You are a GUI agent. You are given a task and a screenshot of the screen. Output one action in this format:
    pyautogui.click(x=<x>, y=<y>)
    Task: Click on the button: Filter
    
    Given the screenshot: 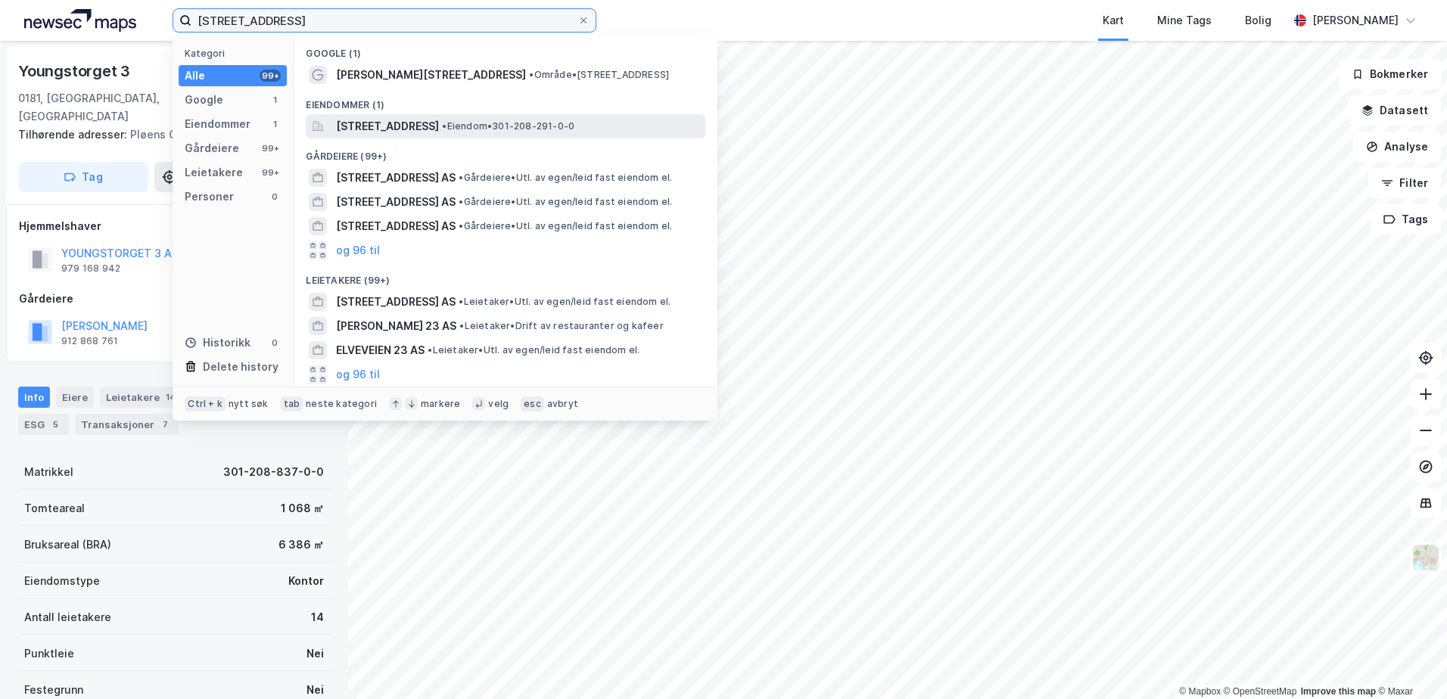 What is the action you would take?
    pyautogui.click(x=1404, y=183)
    